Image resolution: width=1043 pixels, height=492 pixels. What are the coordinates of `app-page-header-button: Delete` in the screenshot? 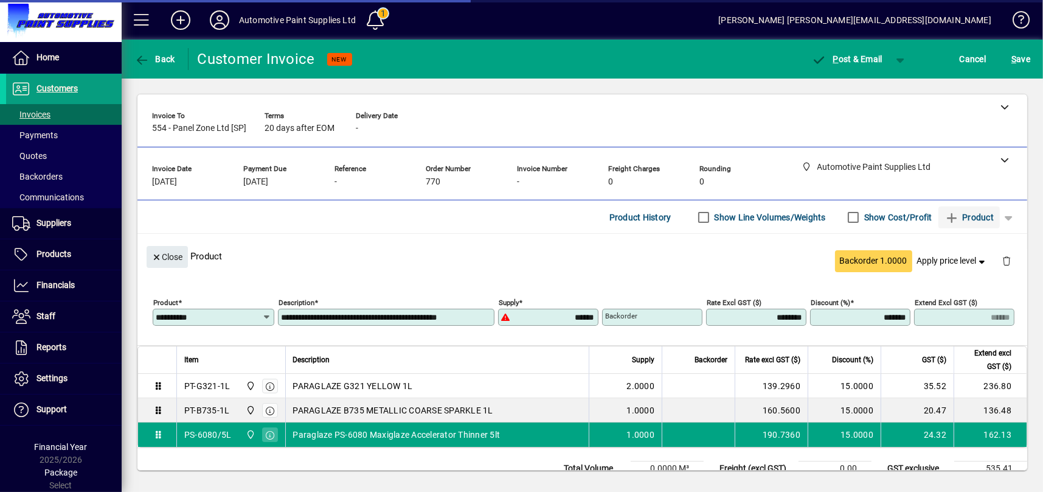 It's located at (1007, 260).